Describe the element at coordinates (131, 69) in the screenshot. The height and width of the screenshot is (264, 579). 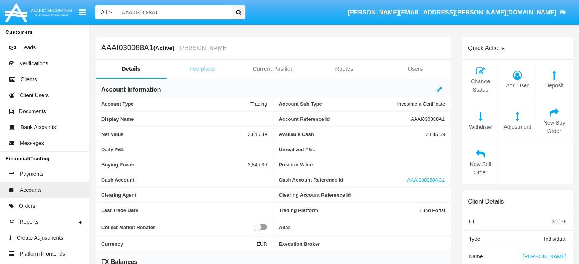
I see `a: Details` at that location.